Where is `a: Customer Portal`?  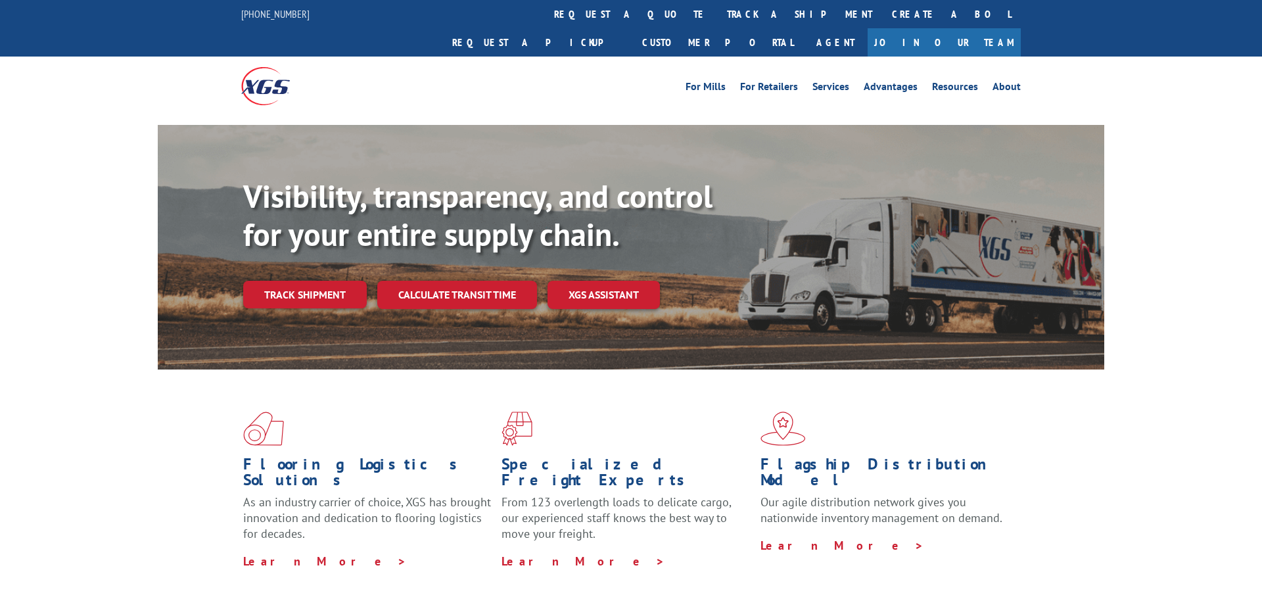 a: Customer Portal is located at coordinates (718, 42).